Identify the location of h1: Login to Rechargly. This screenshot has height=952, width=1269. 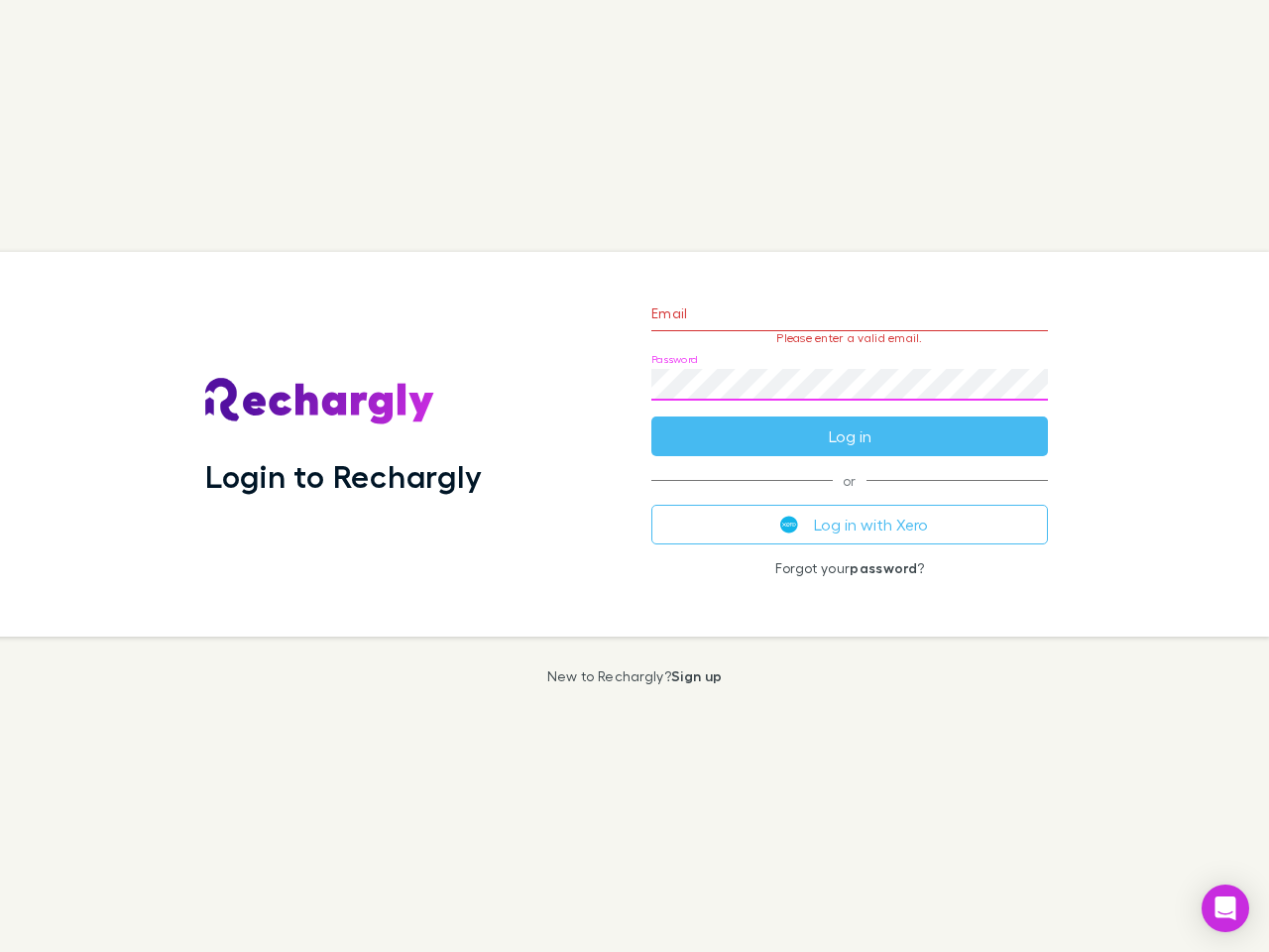
(343, 476).